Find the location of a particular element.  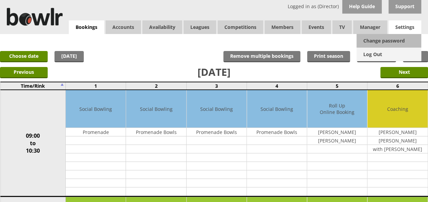

input: Next is located at coordinates (404, 72).